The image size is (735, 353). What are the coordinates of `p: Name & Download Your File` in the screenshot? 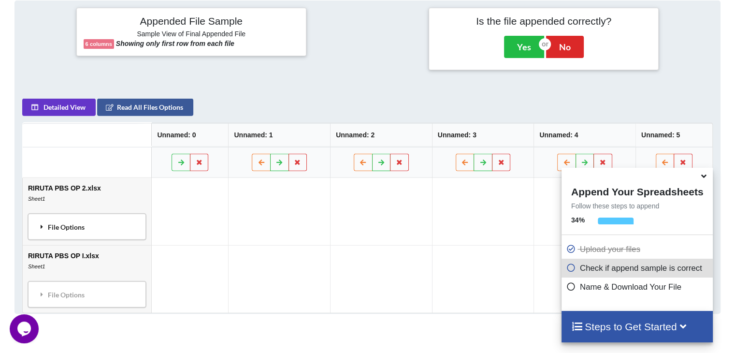 It's located at (638, 286).